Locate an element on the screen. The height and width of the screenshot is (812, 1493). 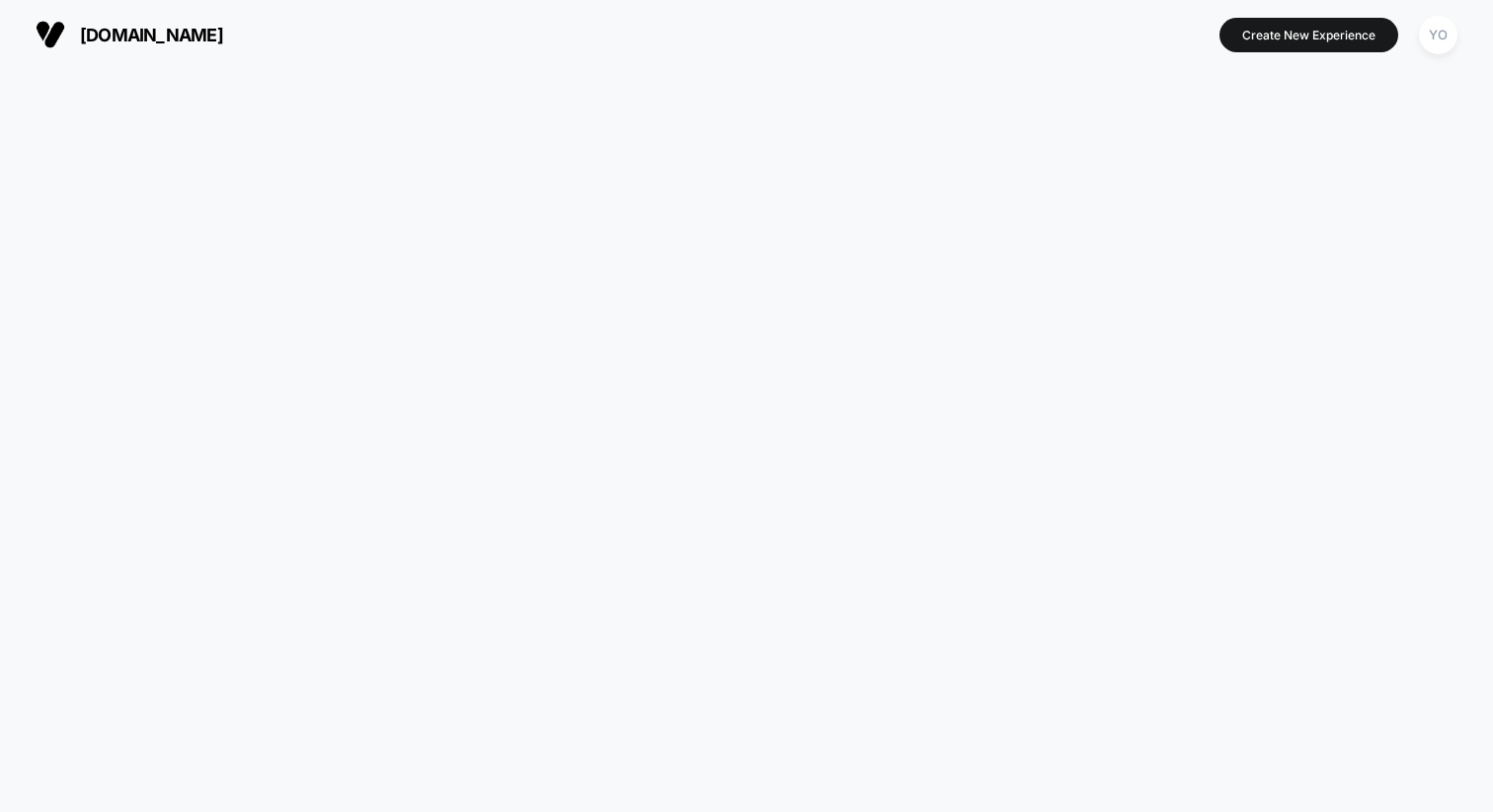
div: YO is located at coordinates (1438, 35).